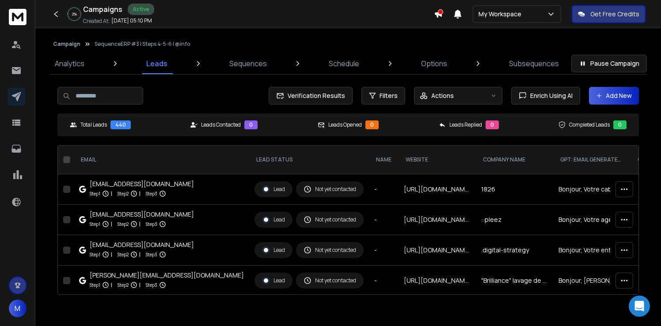 This screenshot has height=326, width=661. What do you see at coordinates (546, 96) in the screenshot?
I see `button: Enrich Using AI` at bounding box center [546, 96].